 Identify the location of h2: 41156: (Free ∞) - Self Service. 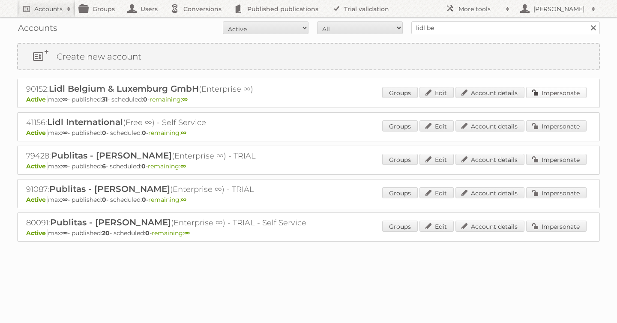
(176, 122).